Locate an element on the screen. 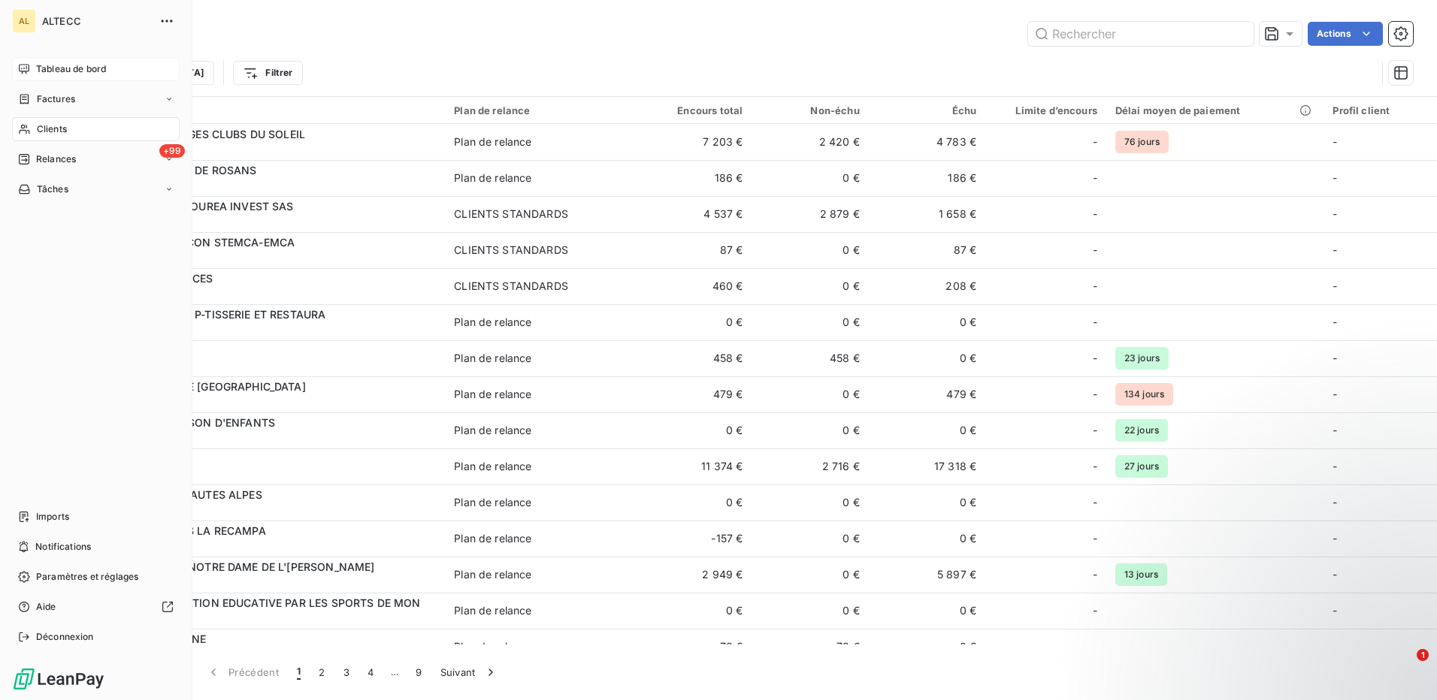  span: C000039125 is located at coordinates (270, 330).